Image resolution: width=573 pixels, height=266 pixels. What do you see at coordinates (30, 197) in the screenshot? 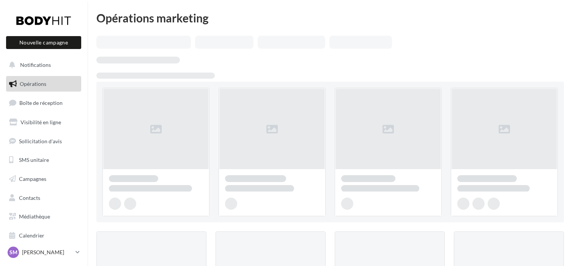
I see `span: Contacts` at bounding box center [30, 197].